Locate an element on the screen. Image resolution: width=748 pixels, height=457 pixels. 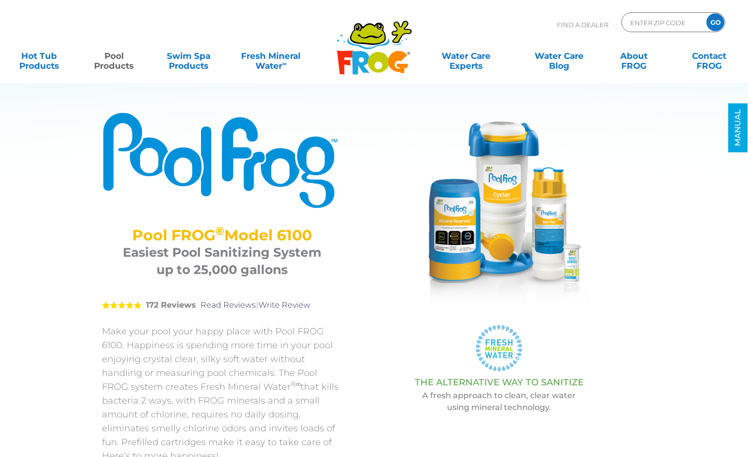
a: Read Reviews is located at coordinates (228, 305).